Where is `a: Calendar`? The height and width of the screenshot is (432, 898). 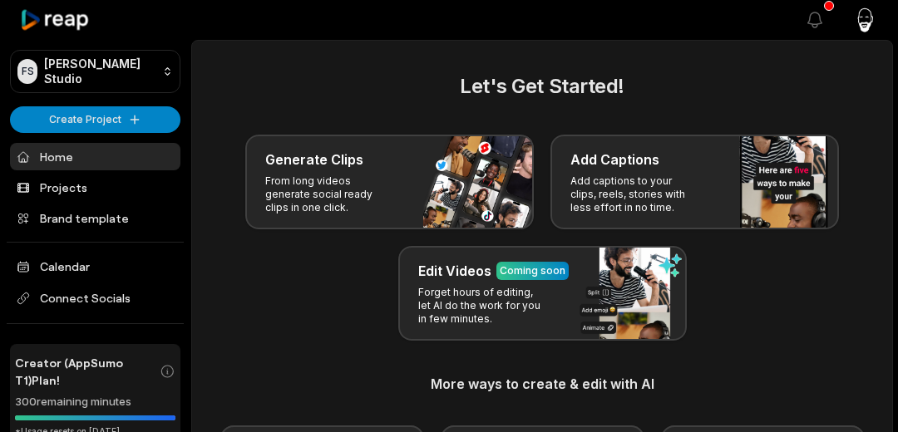 a: Calendar is located at coordinates (95, 266).